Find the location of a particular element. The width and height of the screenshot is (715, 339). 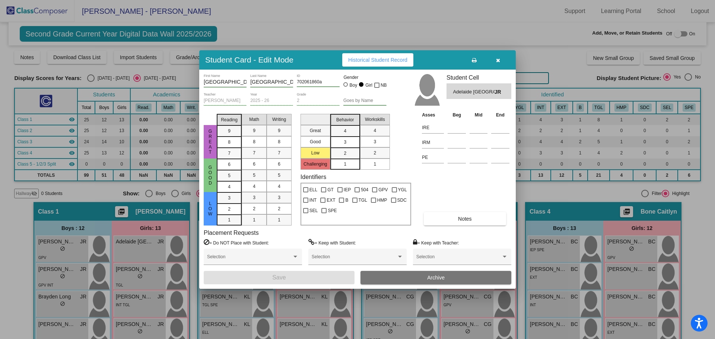

th: Asses is located at coordinates (432, 115).